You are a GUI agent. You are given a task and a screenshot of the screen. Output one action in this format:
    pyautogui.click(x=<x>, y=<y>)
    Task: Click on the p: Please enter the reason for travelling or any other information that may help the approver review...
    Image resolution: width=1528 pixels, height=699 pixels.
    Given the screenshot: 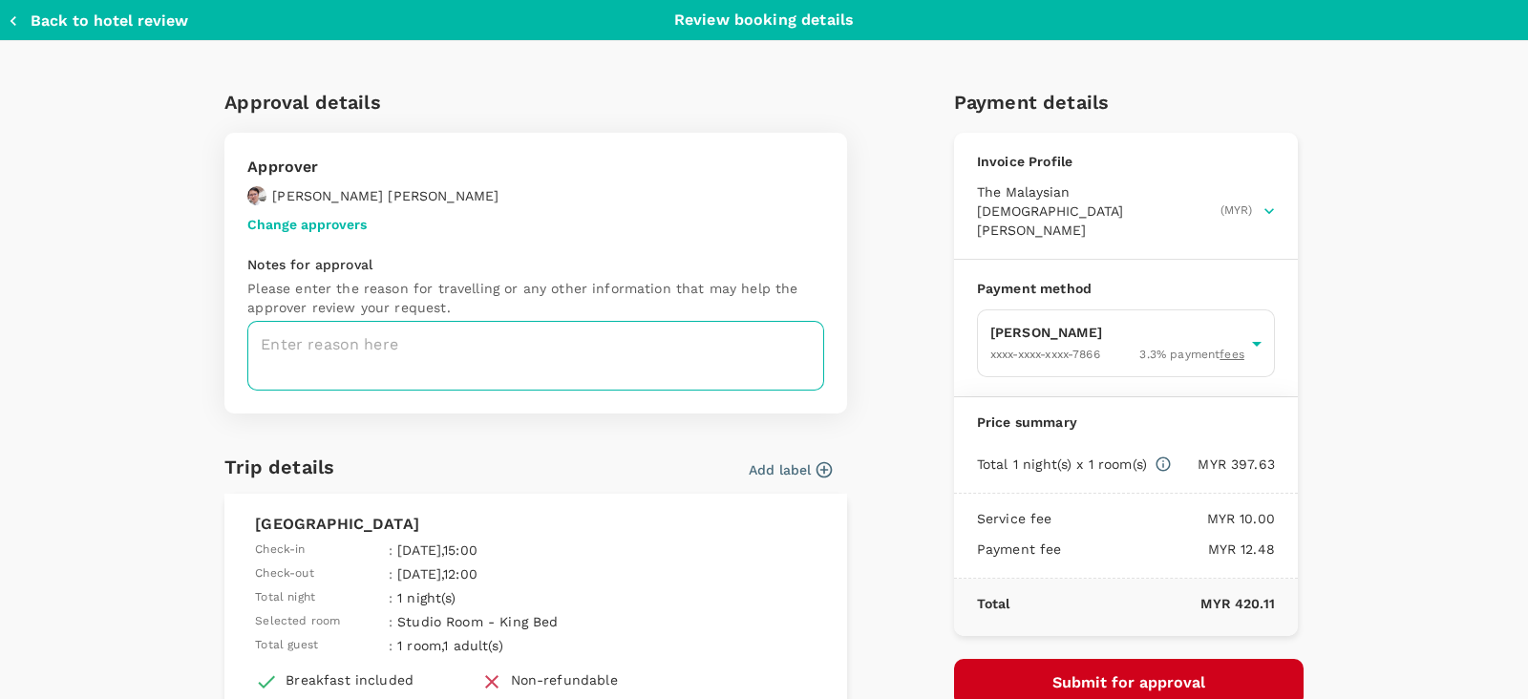 What is the action you would take?
    pyautogui.click(x=536, y=298)
    